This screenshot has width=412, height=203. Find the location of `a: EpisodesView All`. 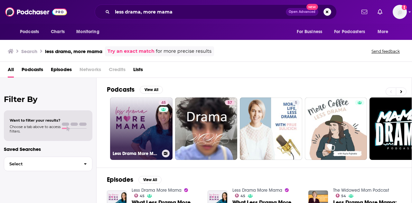

a: EpisodesView All is located at coordinates (134, 180).